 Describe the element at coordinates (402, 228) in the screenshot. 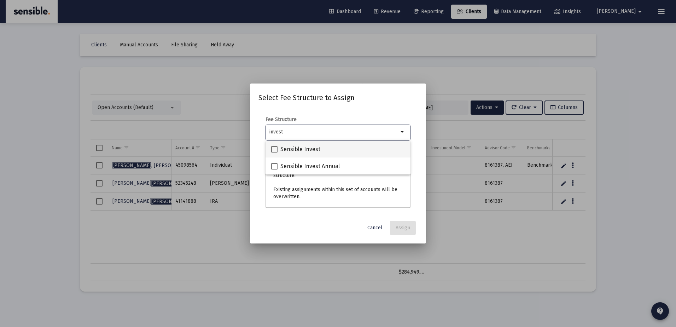

I see `button: Assign` at that location.